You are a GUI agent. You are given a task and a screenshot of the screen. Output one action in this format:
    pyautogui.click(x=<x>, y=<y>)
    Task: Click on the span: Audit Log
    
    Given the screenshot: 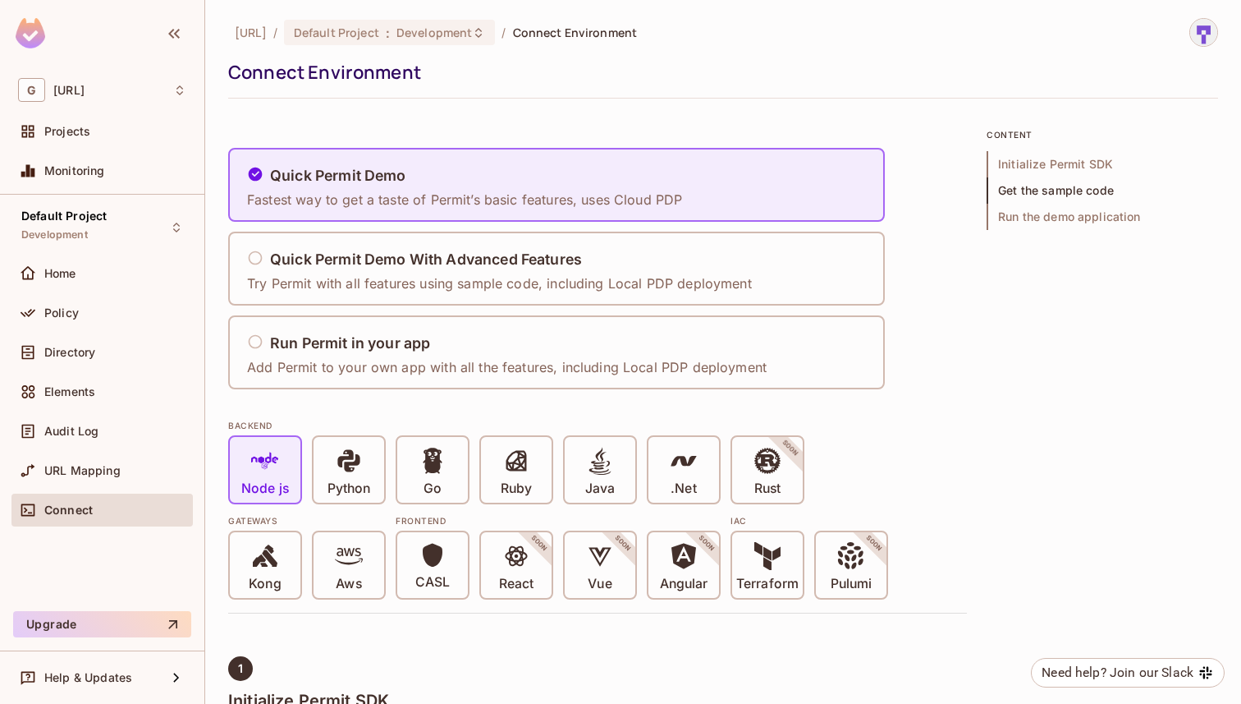 What is the action you would take?
    pyautogui.click(x=71, y=431)
    